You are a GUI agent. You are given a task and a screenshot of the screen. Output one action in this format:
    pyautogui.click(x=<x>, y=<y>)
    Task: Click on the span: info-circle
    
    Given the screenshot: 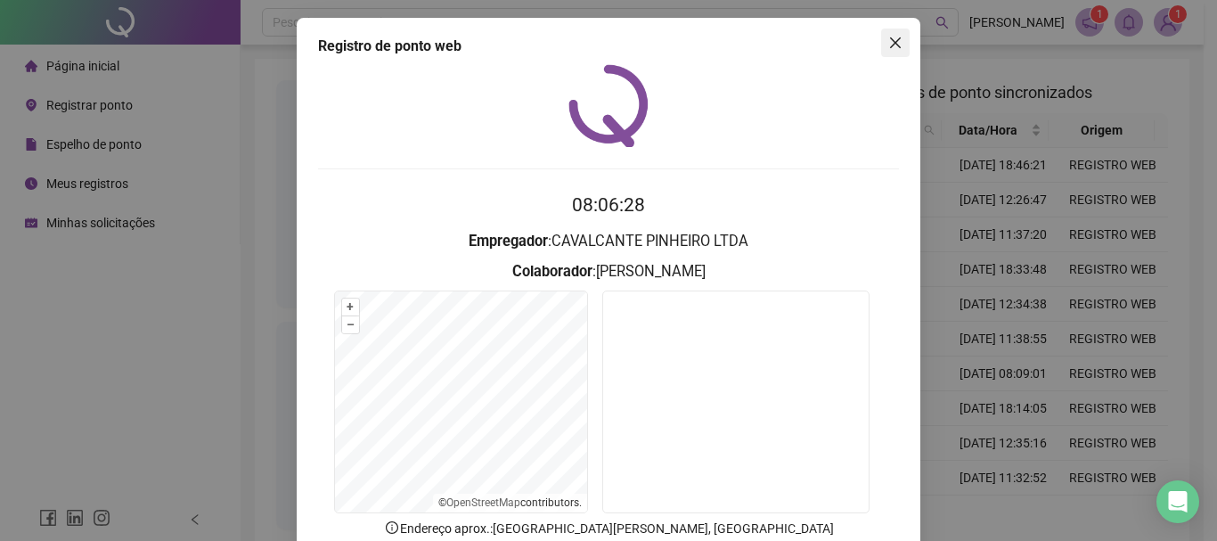 What is the action you would take?
    pyautogui.click(x=392, y=528)
    